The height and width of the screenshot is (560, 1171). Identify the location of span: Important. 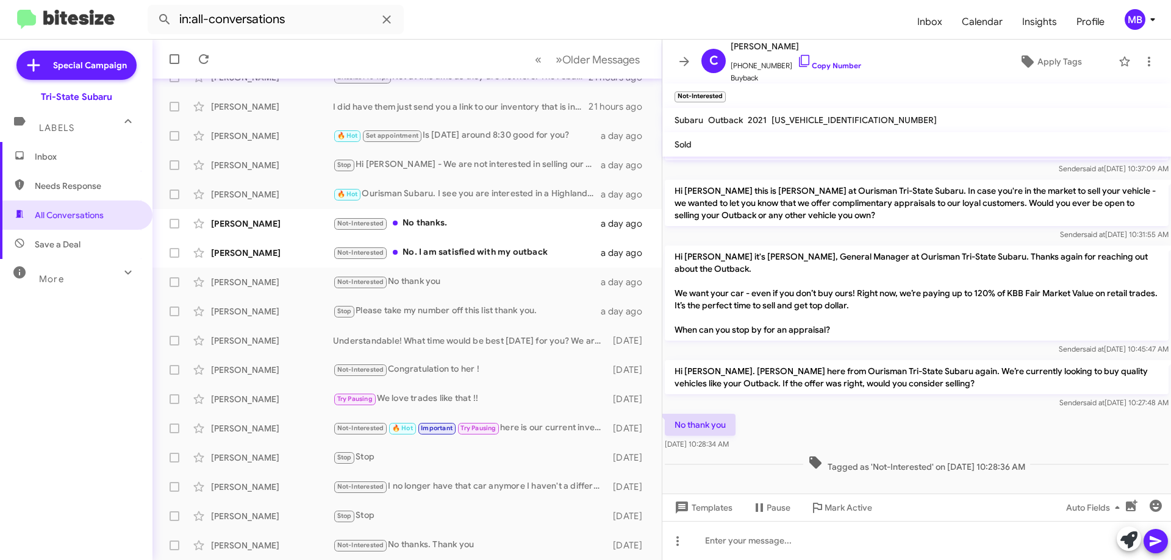
(437, 428).